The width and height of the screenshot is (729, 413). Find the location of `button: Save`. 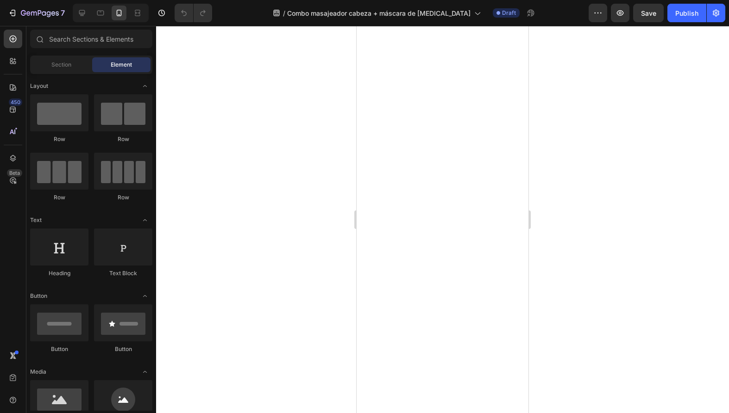

button: Save is located at coordinates (648, 13).